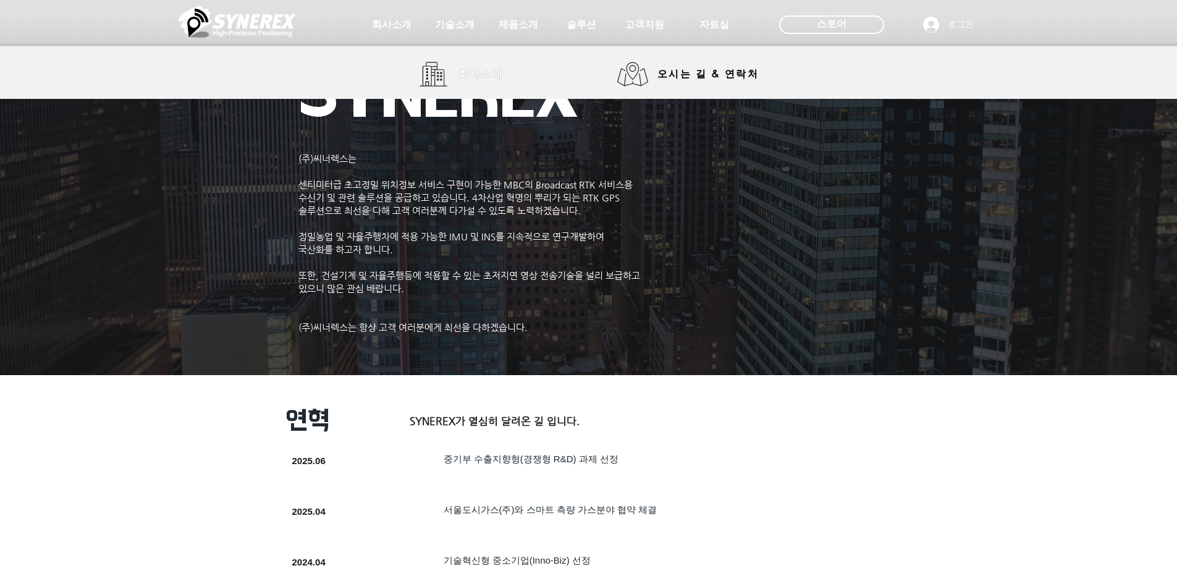  What do you see at coordinates (455, 25) in the screenshot?
I see `span: 기술소개` at bounding box center [455, 25].